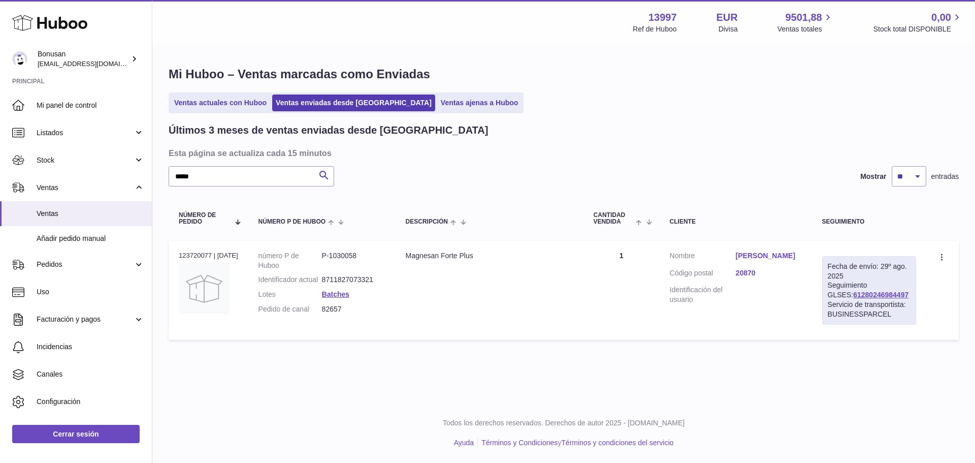 This screenshot has width=975, height=463. I want to click on a: Batches, so click(336, 294).